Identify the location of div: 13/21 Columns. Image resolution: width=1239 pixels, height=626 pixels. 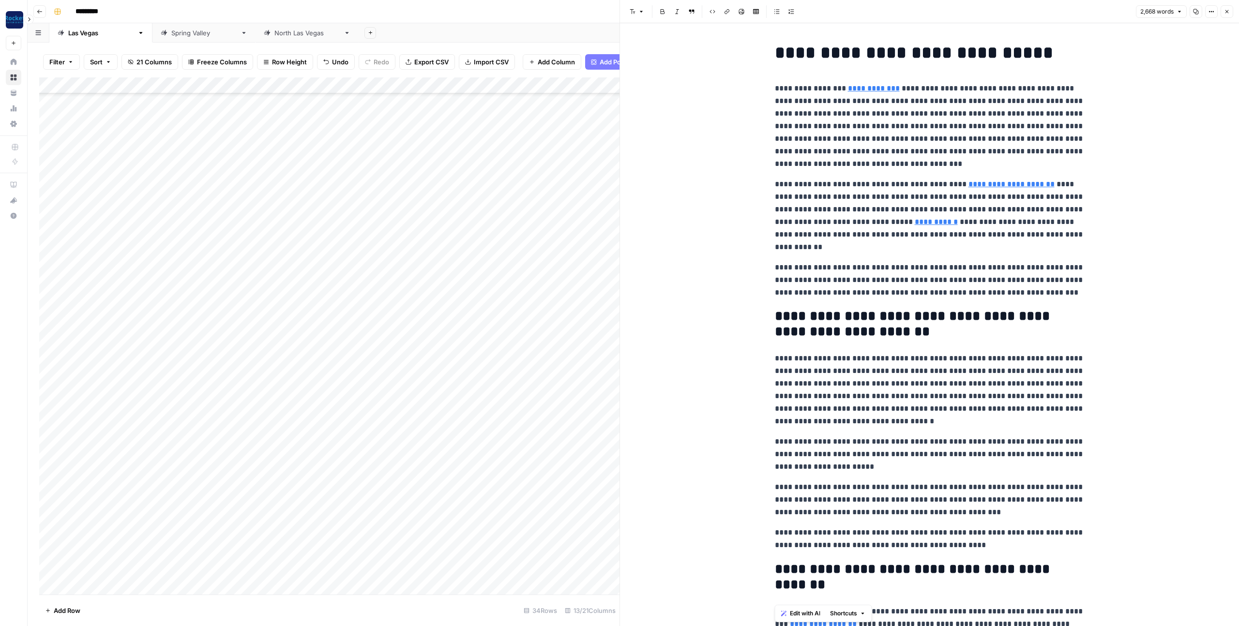
(590, 611).